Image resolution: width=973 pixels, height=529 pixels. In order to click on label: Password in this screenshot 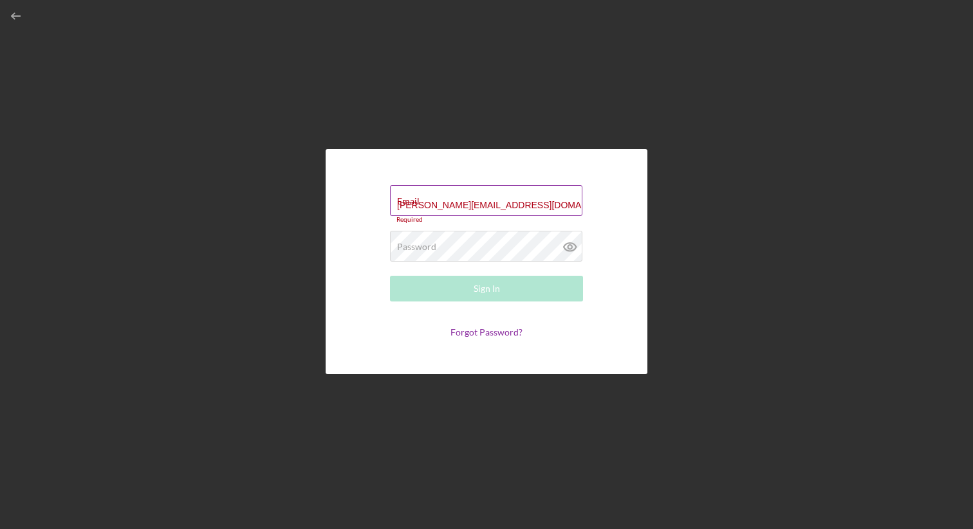, I will do `click(416, 247)`.